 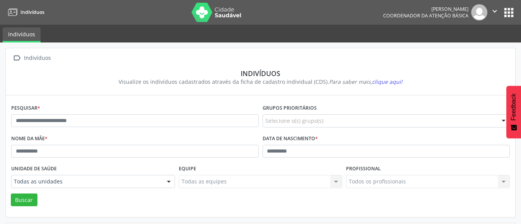 What do you see at coordinates (260, 81) in the screenshot?
I see `div: Visualize os indivíduos cadastrados através da ficha de cadastro individual (CDS).` at bounding box center [260, 81].